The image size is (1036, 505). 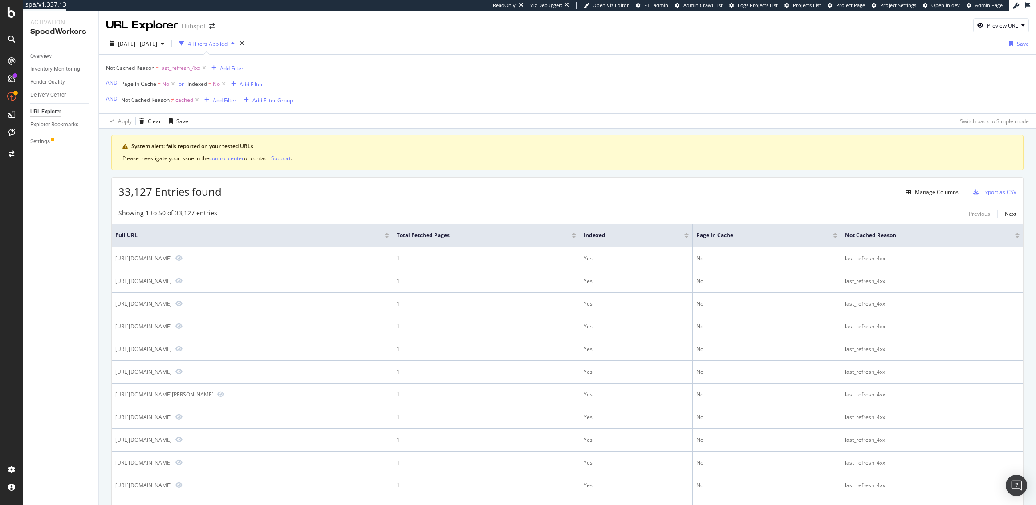 What do you see at coordinates (61, 82) in the screenshot?
I see `a: Render Quality` at bounding box center [61, 82].